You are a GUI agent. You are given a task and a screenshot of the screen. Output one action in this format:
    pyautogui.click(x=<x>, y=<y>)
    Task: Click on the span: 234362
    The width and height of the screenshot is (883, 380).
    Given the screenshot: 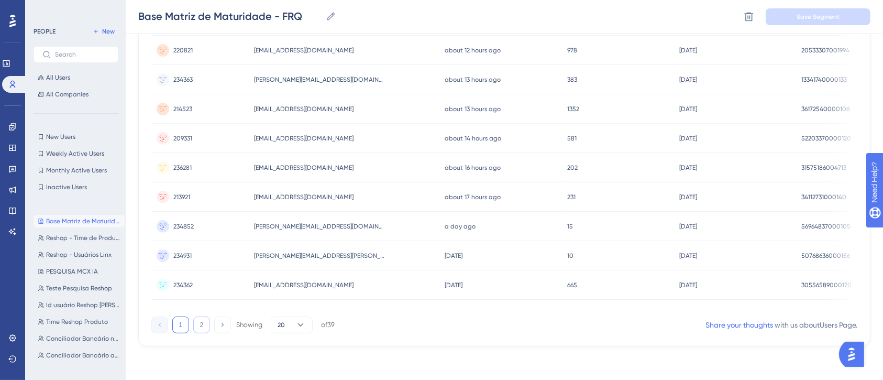 What is the action you would take?
    pyautogui.click(x=183, y=285)
    